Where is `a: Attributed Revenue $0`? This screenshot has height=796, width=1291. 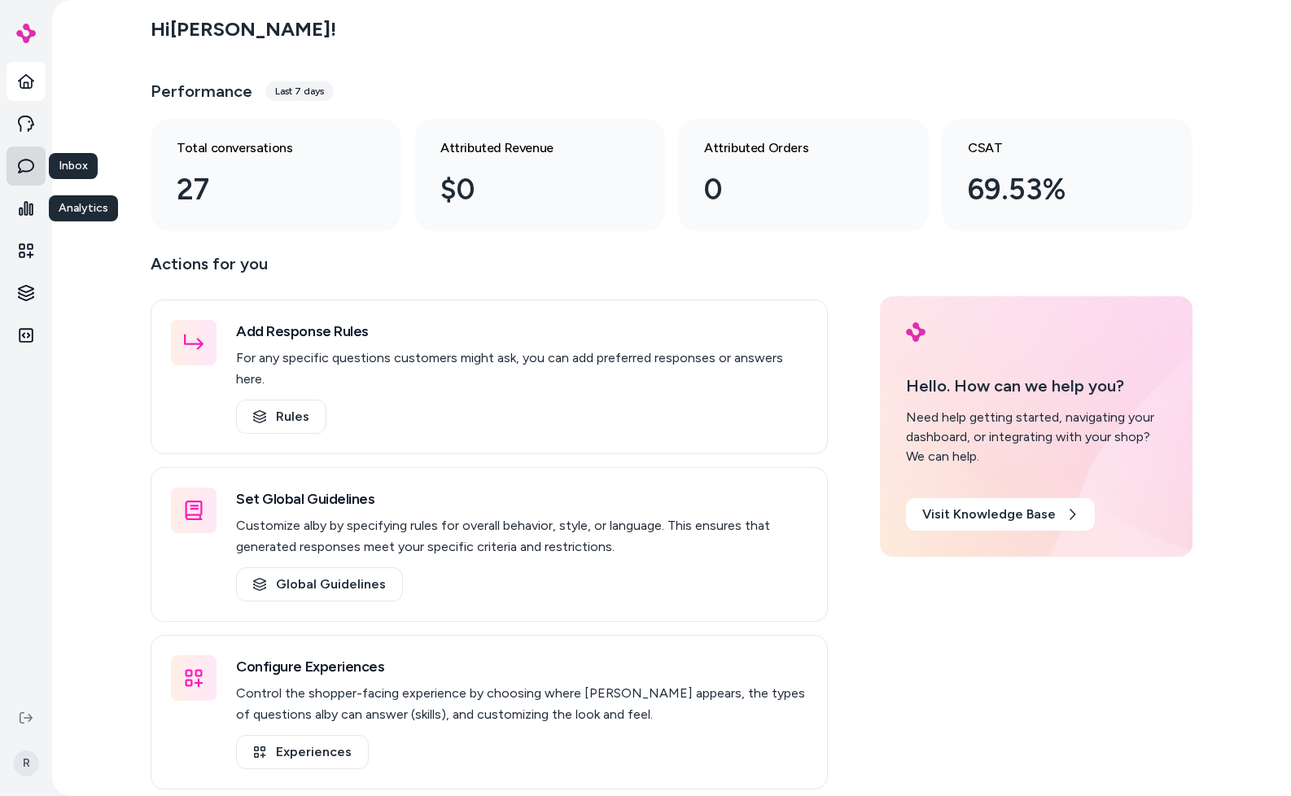
a: Attributed Revenue $0 is located at coordinates (540, 175).